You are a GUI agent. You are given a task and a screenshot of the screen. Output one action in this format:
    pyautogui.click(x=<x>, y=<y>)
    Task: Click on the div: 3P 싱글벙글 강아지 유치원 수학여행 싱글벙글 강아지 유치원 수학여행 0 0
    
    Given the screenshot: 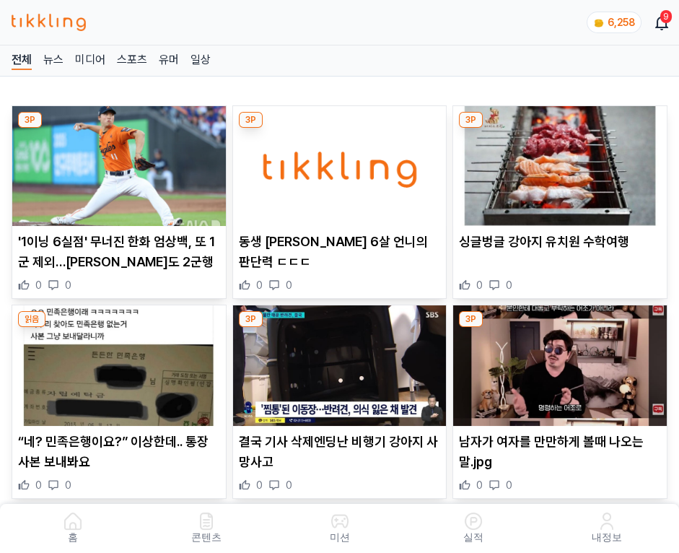 What is the action you would take?
    pyautogui.click(x=560, y=202)
    